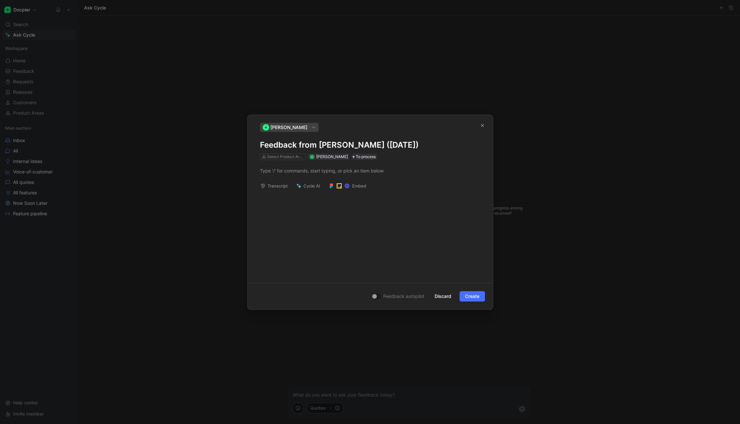  Describe the element at coordinates (398, 296) in the screenshot. I see `button: Feedback autopilot` at that location.